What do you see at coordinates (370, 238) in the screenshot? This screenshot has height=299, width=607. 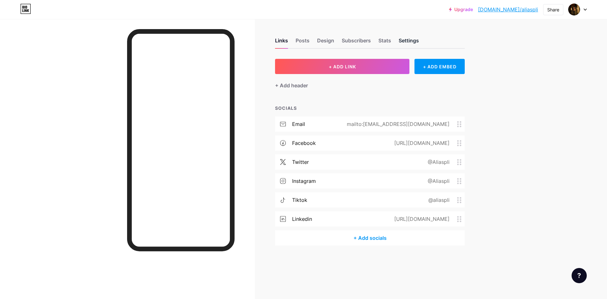 I see `div: + Add socials` at bounding box center [370, 238].